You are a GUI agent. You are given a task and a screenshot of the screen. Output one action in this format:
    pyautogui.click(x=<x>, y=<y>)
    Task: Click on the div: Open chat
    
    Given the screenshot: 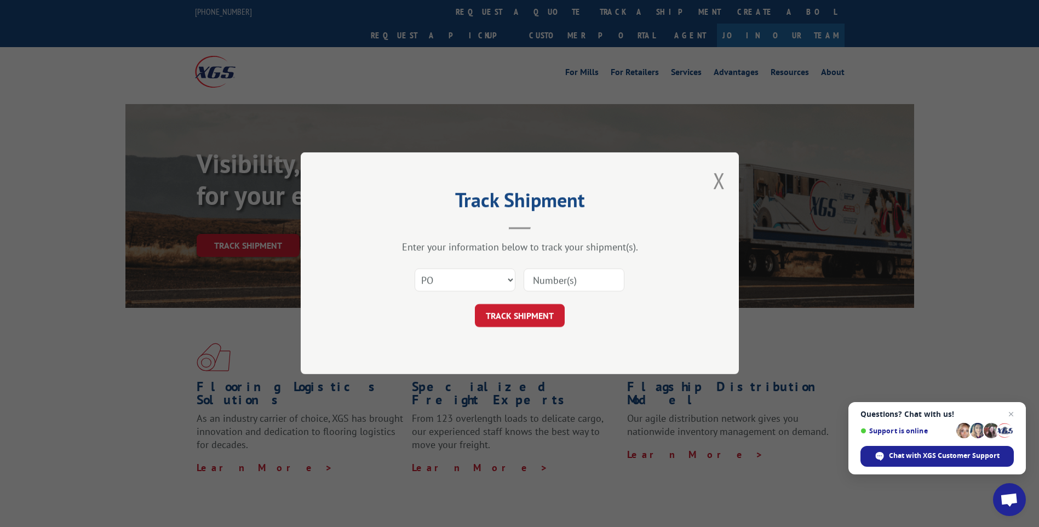 What is the action you would take?
    pyautogui.click(x=1009, y=499)
    